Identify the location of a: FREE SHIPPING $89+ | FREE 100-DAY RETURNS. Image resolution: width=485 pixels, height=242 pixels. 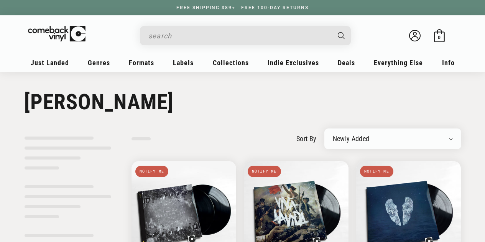
(242, 8).